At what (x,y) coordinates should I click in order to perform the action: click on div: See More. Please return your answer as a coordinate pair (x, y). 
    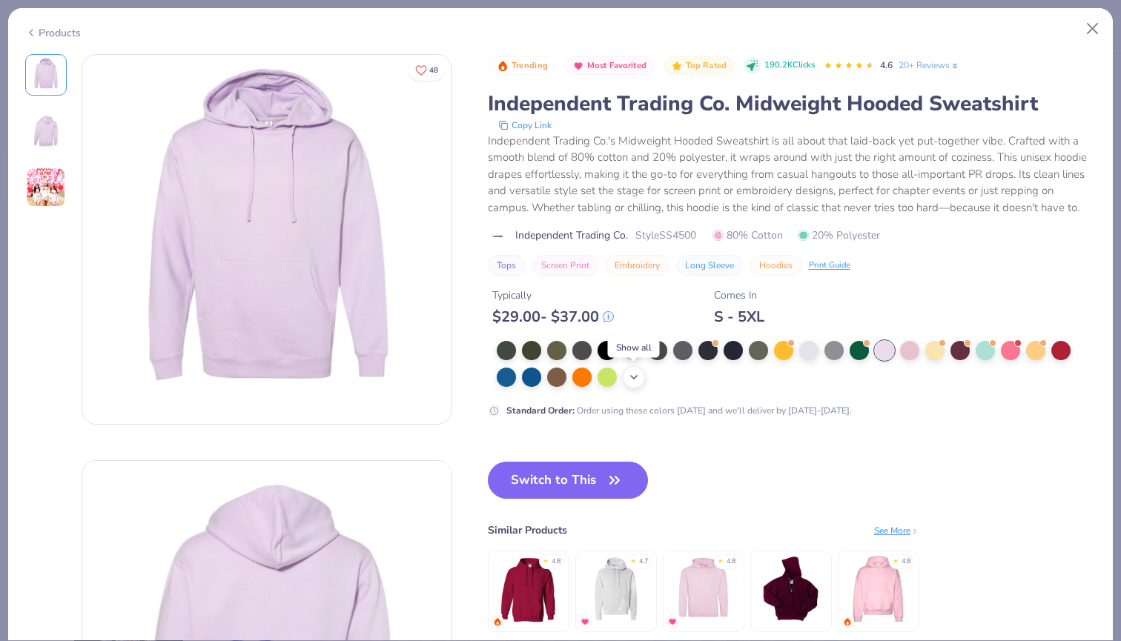
    Looking at the image, I should click on (896, 531).